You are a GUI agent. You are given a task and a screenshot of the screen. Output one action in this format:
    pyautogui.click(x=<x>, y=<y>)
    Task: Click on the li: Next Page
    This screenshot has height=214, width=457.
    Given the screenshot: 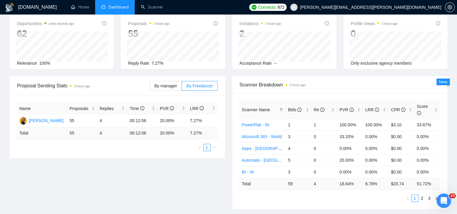 What is the action you would take?
    pyautogui.click(x=436, y=198)
    